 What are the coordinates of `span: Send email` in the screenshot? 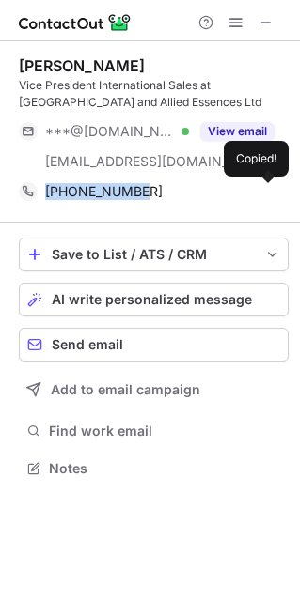 It's located at (87, 345).